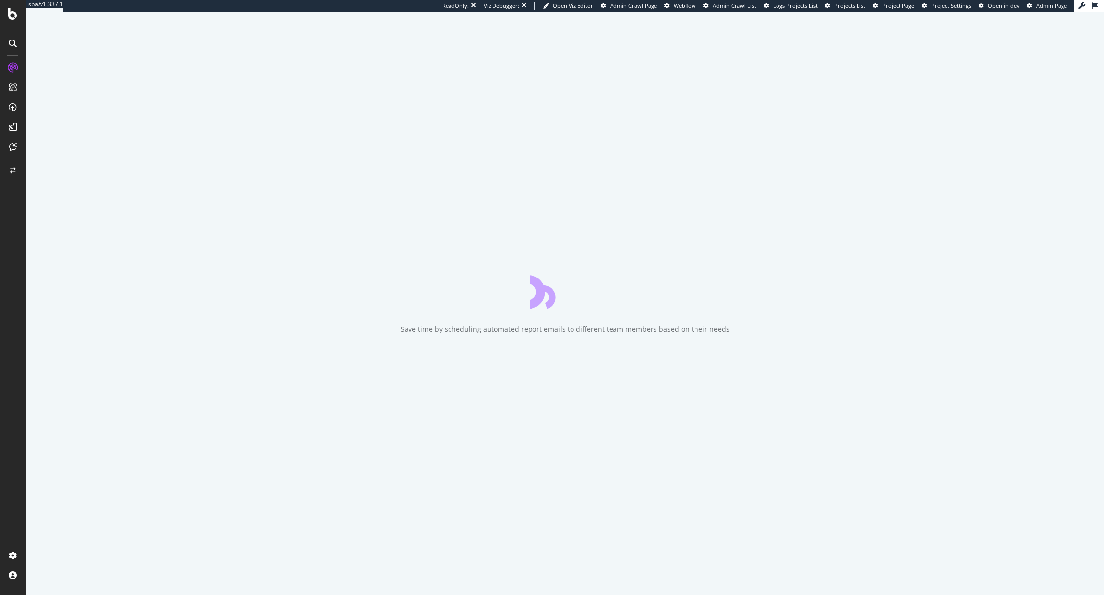  I want to click on a: Admin Page, so click(1047, 6).